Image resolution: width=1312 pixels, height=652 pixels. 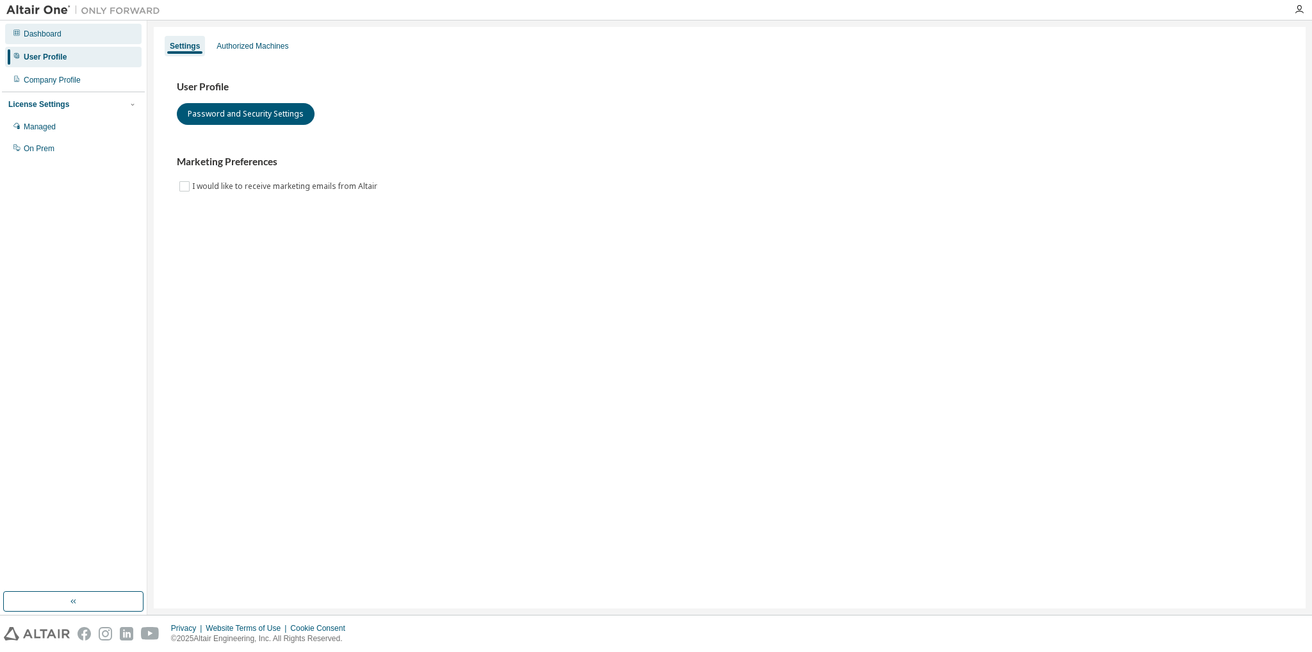 What do you see at coordinates (38, 104) in the screenshot?
I see `div: License Settings` at bounding box center [38, 104].